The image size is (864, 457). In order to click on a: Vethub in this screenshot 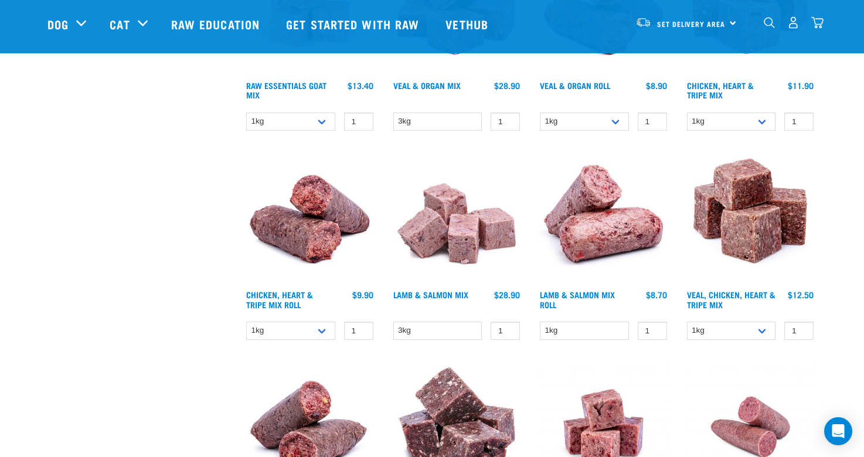, I will do `click(468, 24)`.